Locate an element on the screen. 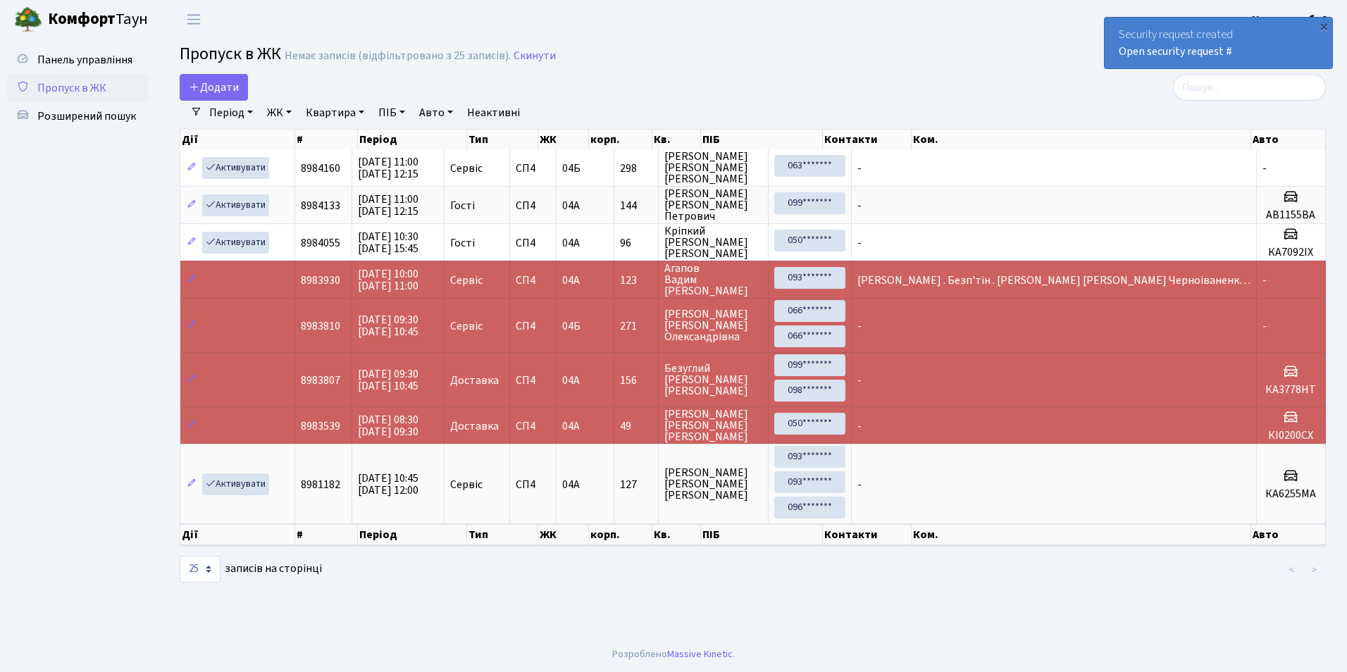 This screenshot has height=672, width=1347. a: Massive Kinetic is located at coordinates (700, 654).